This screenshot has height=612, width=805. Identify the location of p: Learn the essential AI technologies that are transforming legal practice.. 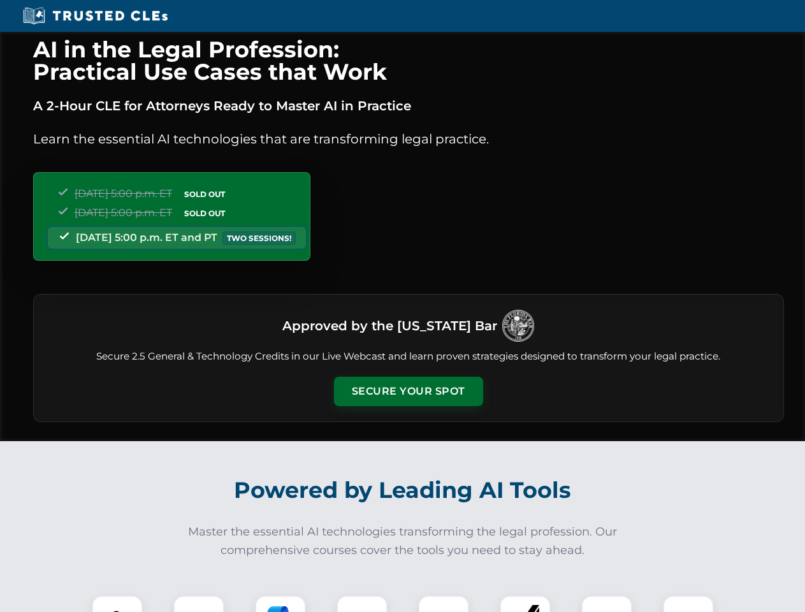
(409, 139).